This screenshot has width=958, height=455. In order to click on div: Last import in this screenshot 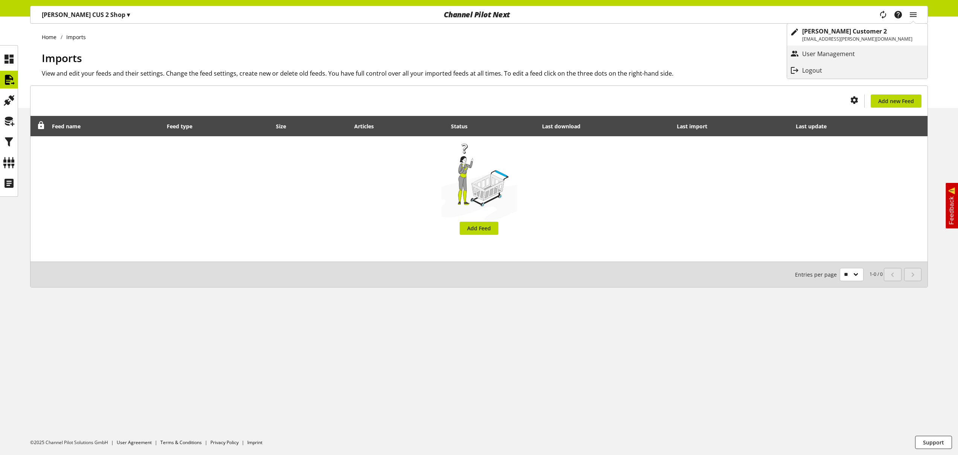, I will do `click(695, 126)`.